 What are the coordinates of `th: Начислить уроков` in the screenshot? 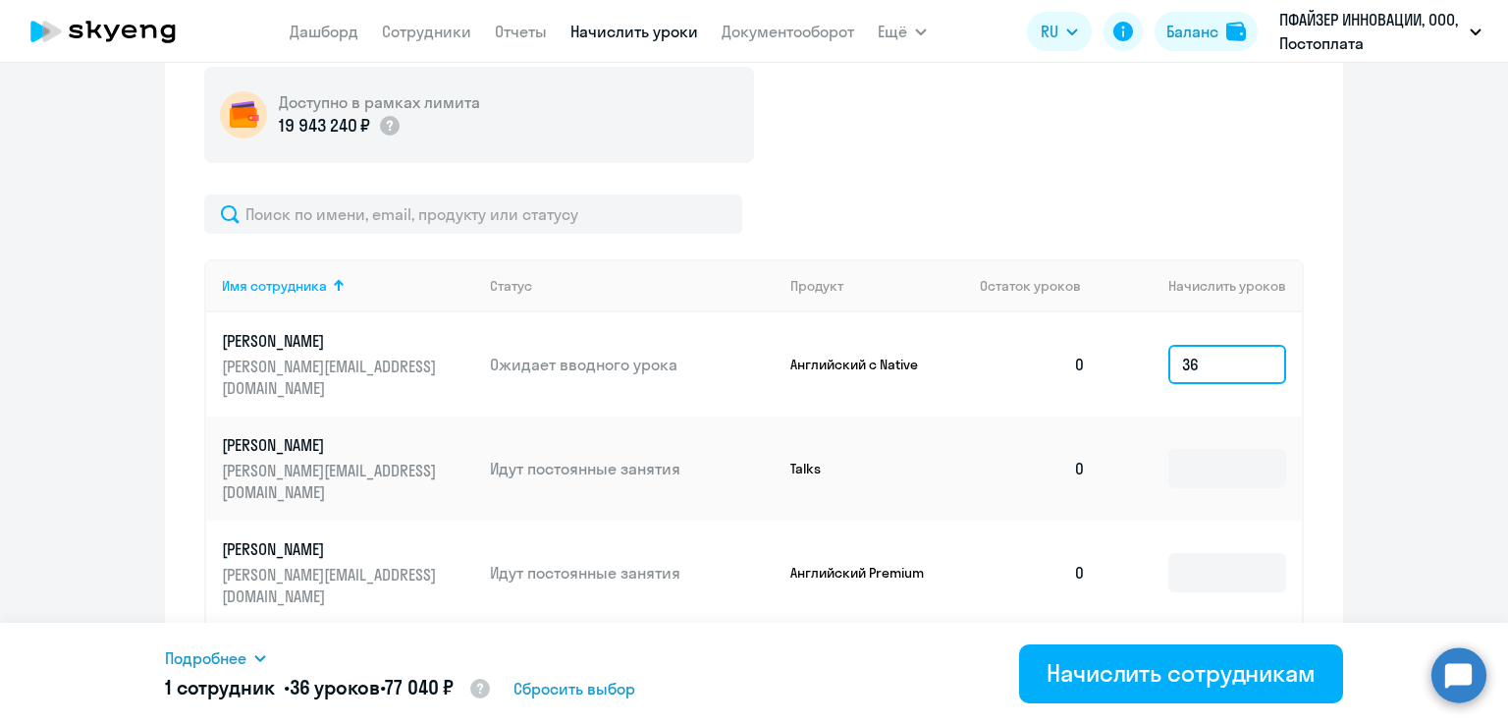 It's located at (1202, 286).